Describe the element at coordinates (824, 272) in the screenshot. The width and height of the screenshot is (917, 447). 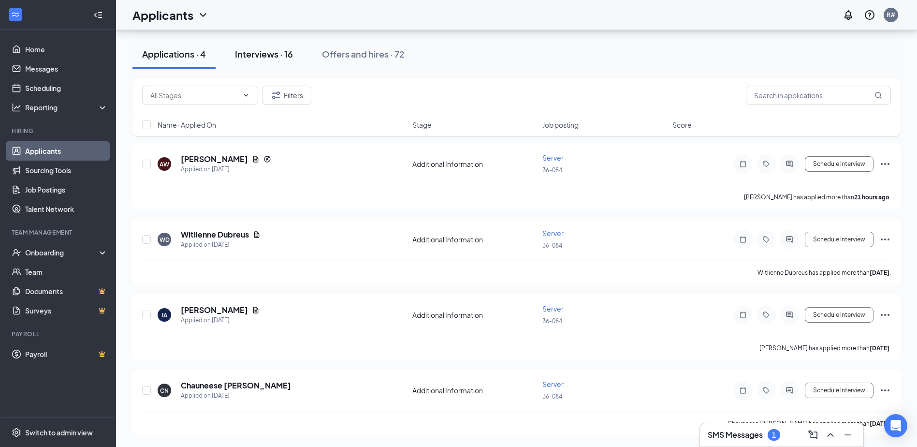
I see `p: Witlienne Dubreus has applied more than .` at that location.